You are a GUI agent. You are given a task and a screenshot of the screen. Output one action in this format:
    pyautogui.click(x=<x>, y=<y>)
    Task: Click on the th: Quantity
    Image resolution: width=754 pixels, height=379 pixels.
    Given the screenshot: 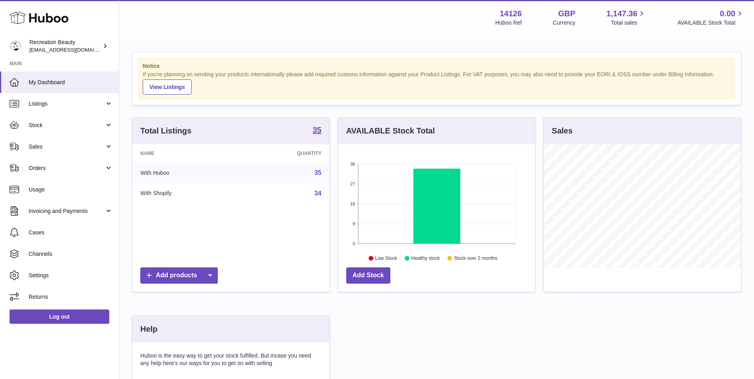 What is the action you would take?
    pyautogui.click(x=284, y=153)
    